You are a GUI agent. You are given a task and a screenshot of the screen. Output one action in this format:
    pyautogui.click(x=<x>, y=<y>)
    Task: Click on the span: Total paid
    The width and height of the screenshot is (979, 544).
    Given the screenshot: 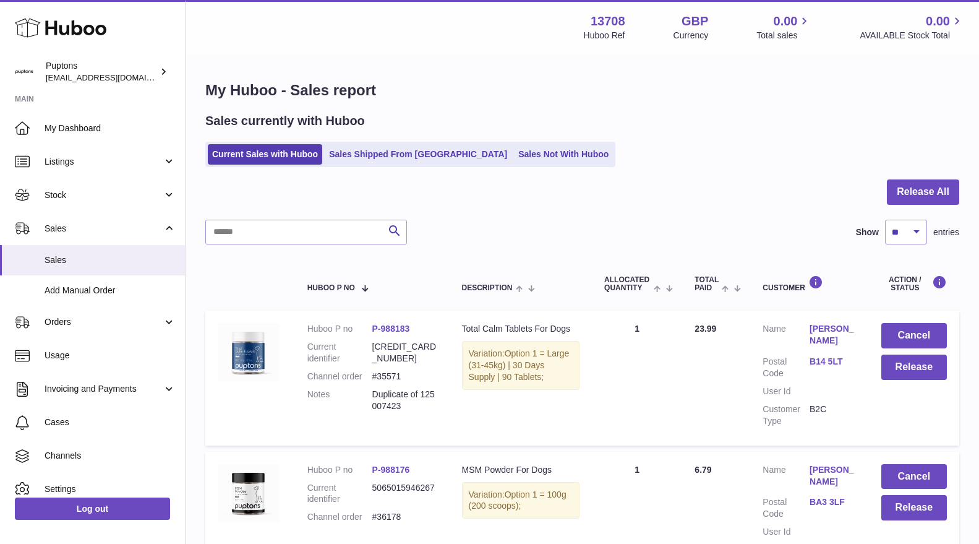 What is the action you would take?
    pyautogui.click(x=706, y=284)
    